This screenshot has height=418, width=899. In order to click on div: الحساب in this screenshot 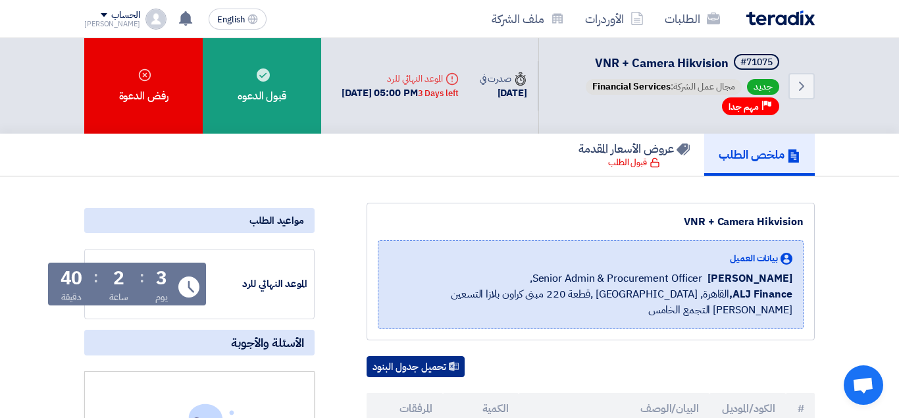, I will do `click(125, 15)`.